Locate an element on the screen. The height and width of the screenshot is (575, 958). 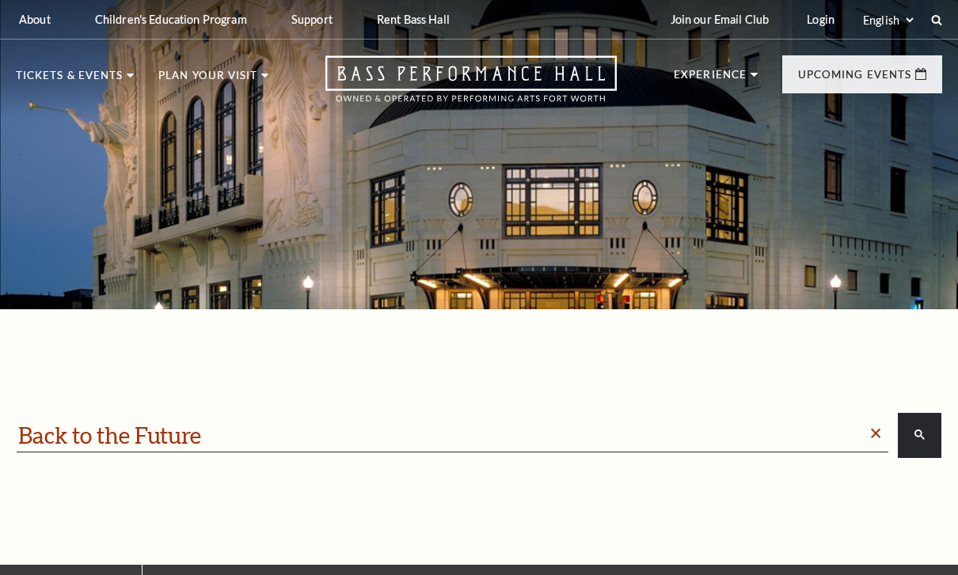
p: Support is located at coordinates (312, 19).